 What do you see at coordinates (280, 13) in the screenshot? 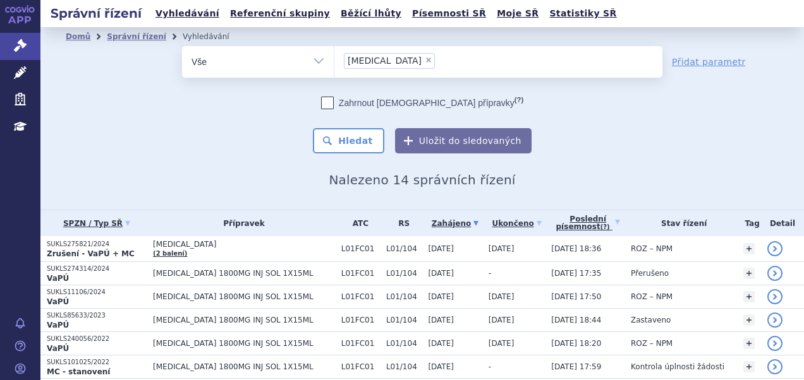
I see `a: Referenční skupiny` at bounding box center [280, 13].